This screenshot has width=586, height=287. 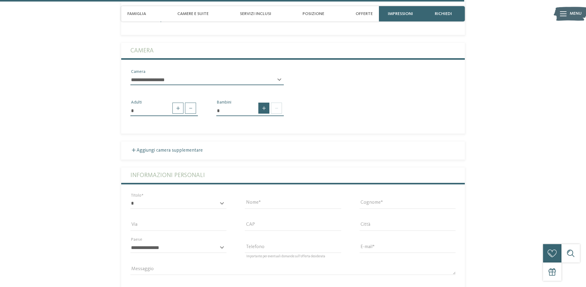 I want to click on span: richiedi, so click(x=443, y=14).